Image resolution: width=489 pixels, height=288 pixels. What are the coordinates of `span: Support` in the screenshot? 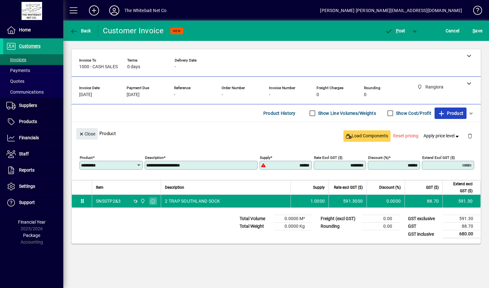 It's located at (27, 202).